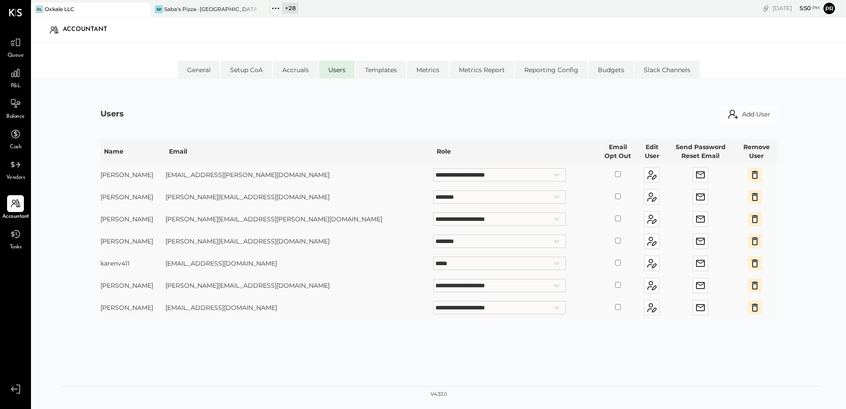 The image size is (846, 409). What do you see at coordinates (482, 69) in the screenshot?
I see `li: Metrics Report` at bounding box center [482, 69].